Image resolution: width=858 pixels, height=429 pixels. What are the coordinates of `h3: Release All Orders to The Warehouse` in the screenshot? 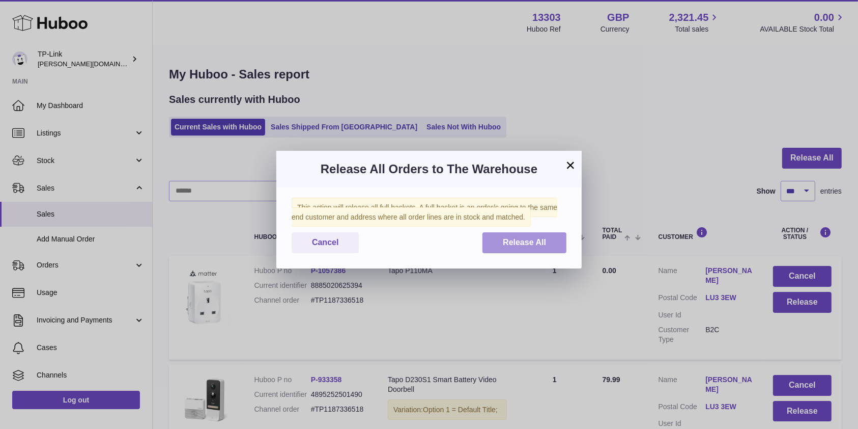 It's located at (429, 169).